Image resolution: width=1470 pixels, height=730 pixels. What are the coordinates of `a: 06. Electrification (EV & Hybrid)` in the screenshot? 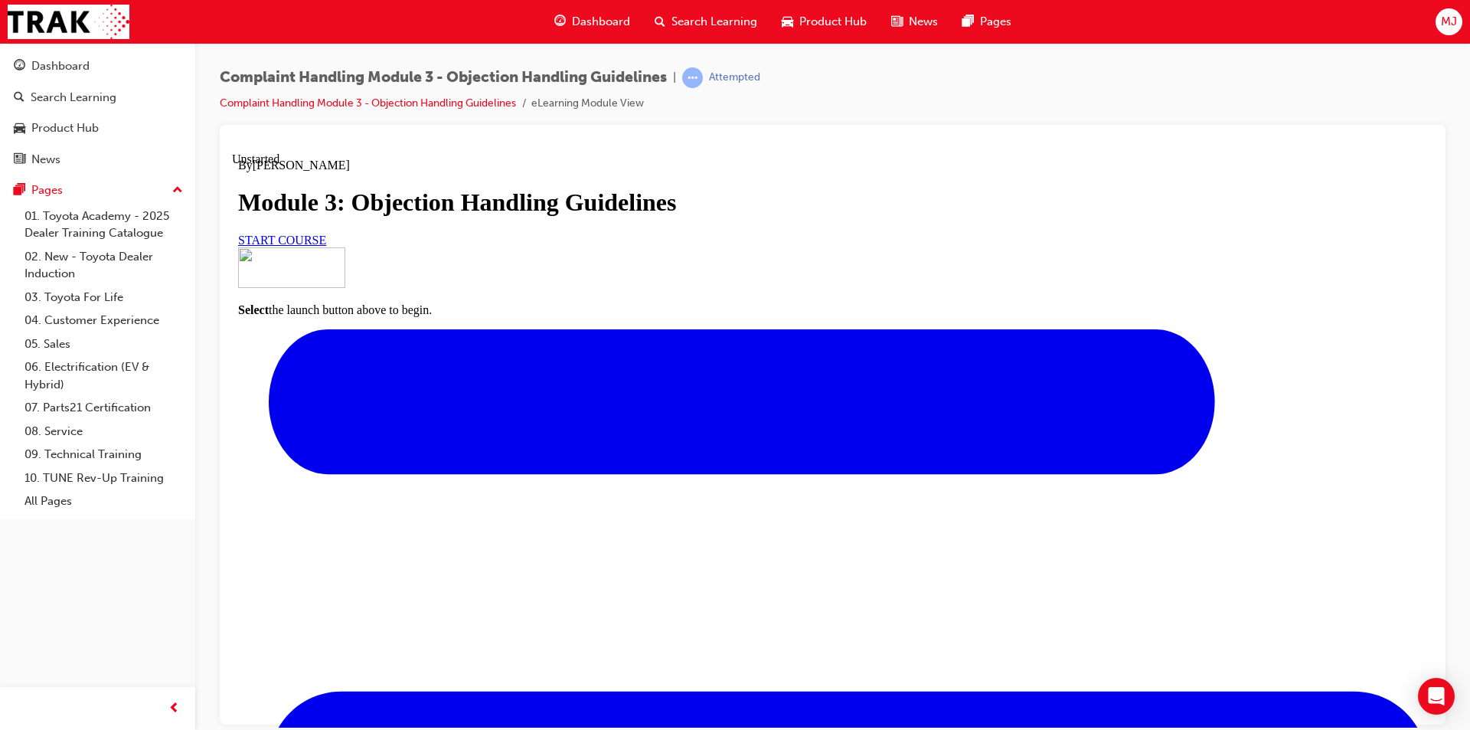 It's located at (103, 375).